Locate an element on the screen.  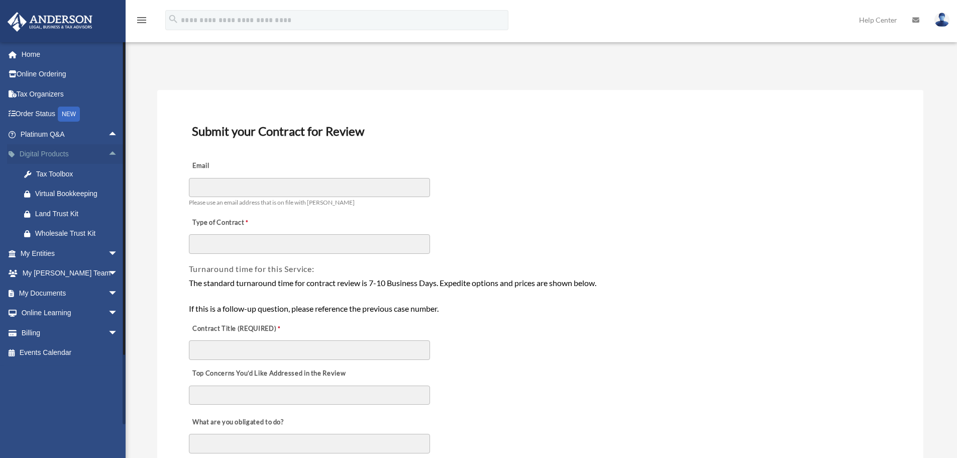
i: search is located at coordinates (173, 19).